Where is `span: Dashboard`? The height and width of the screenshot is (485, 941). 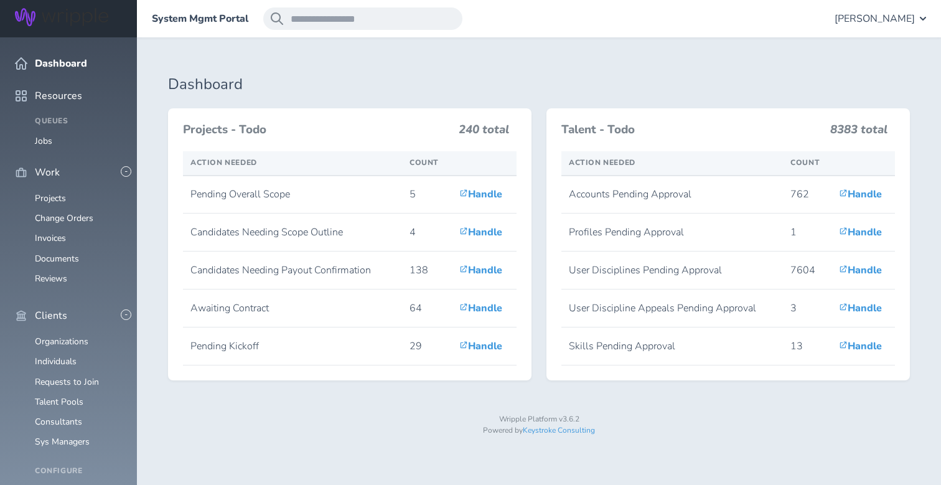 span: Dashboard is located at coordinates (61, 64).